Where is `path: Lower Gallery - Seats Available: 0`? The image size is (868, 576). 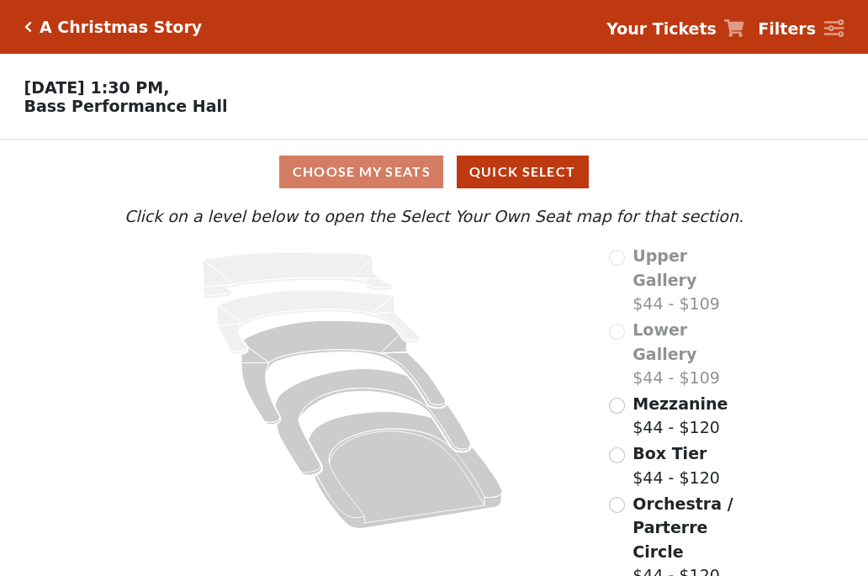
path: Lower Gallery - Seats Available: 0 is located at coordinates (319, 322).